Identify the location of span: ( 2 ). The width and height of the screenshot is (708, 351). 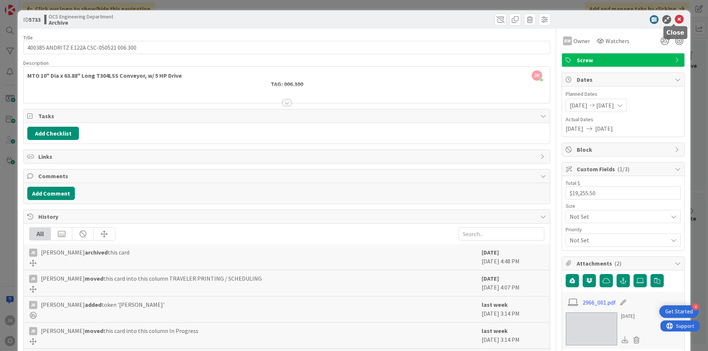
(618, 264).